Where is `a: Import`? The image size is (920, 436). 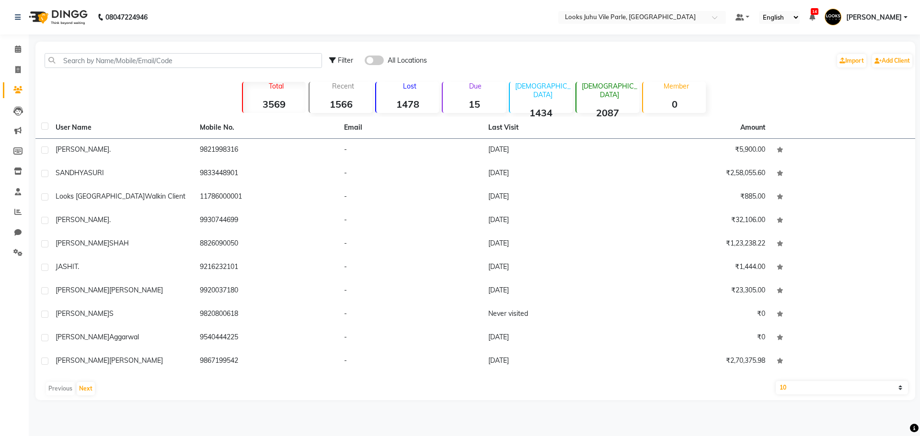
a: Import is located at coordinates (851, 61).